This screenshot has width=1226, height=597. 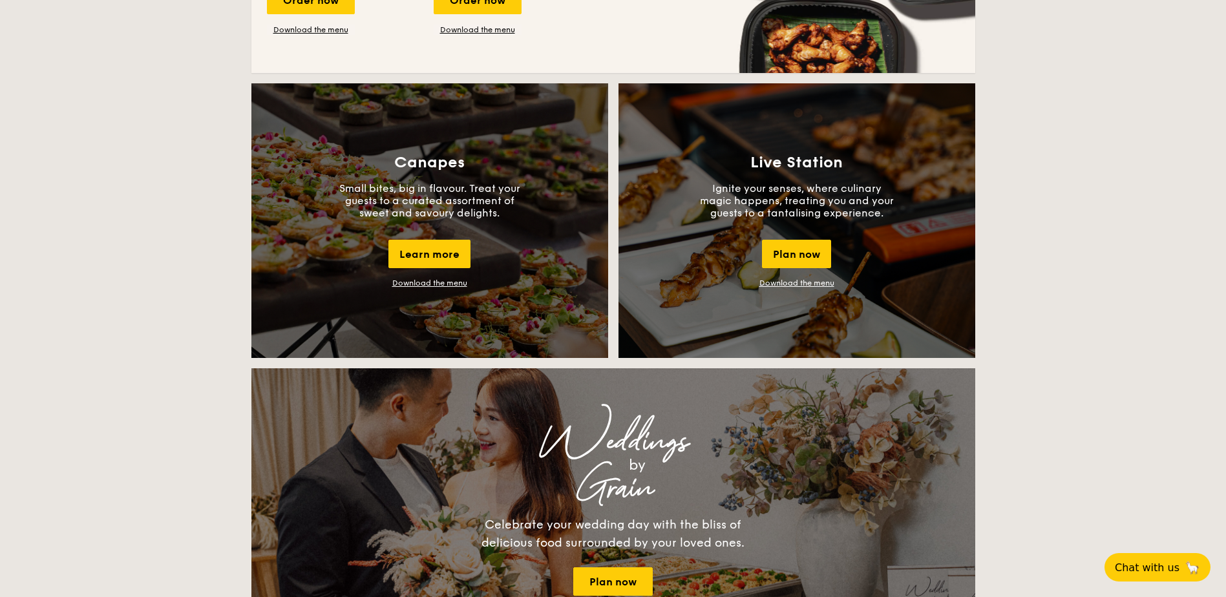 What do you see at coordinates (429, 254) in the screenshot?
I see `div: Learn more` at bounding box center [429, 254].